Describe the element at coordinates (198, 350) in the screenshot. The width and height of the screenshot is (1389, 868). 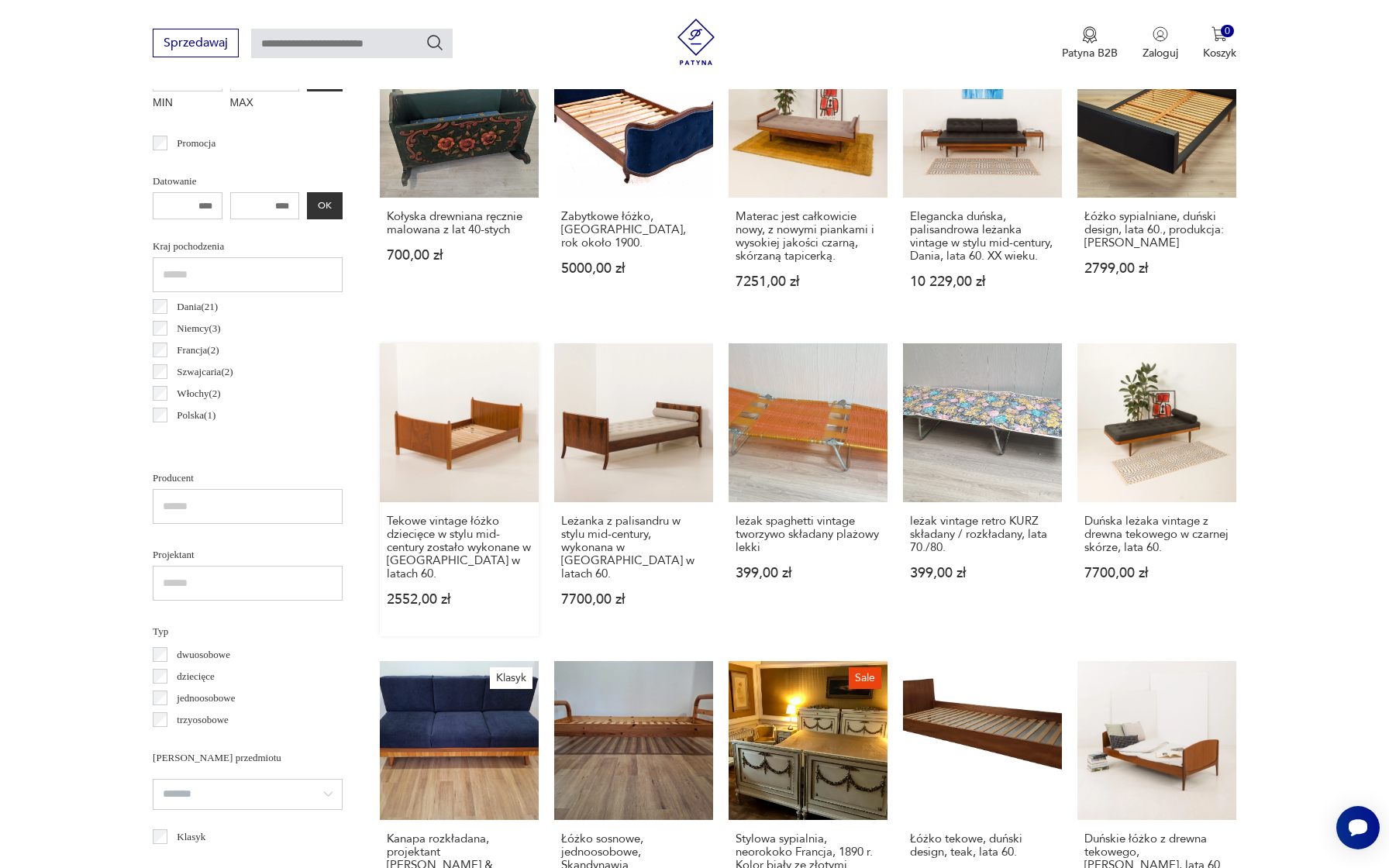
I see `p: Francja ( 2 )` at that location.